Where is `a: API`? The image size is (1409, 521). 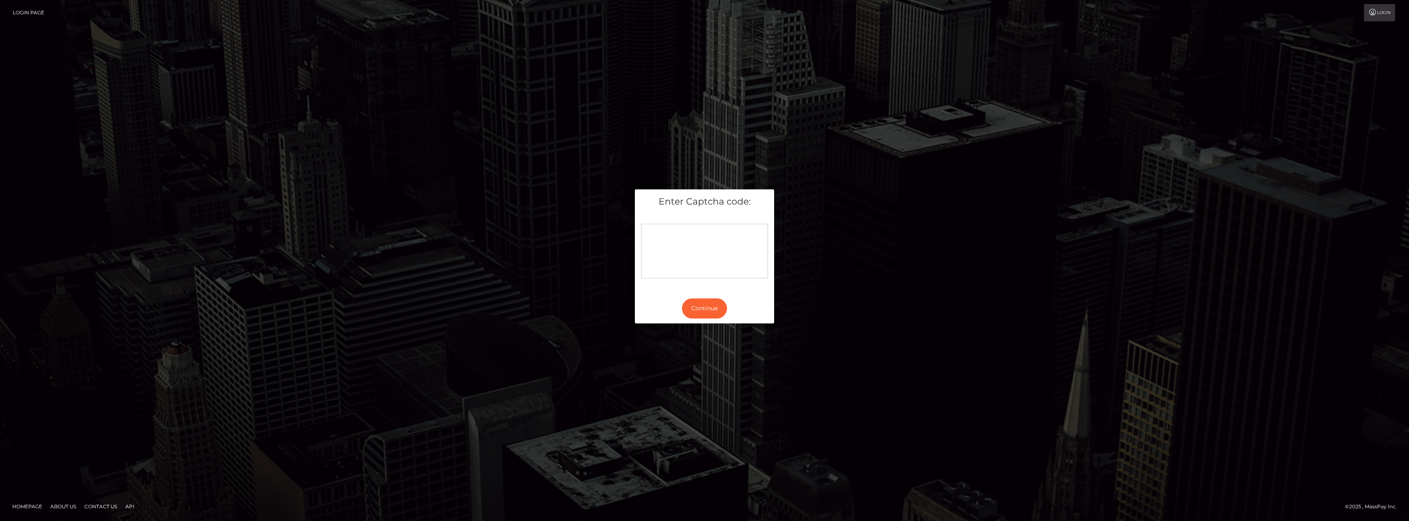 a: API is located at coordinates (130, 506).